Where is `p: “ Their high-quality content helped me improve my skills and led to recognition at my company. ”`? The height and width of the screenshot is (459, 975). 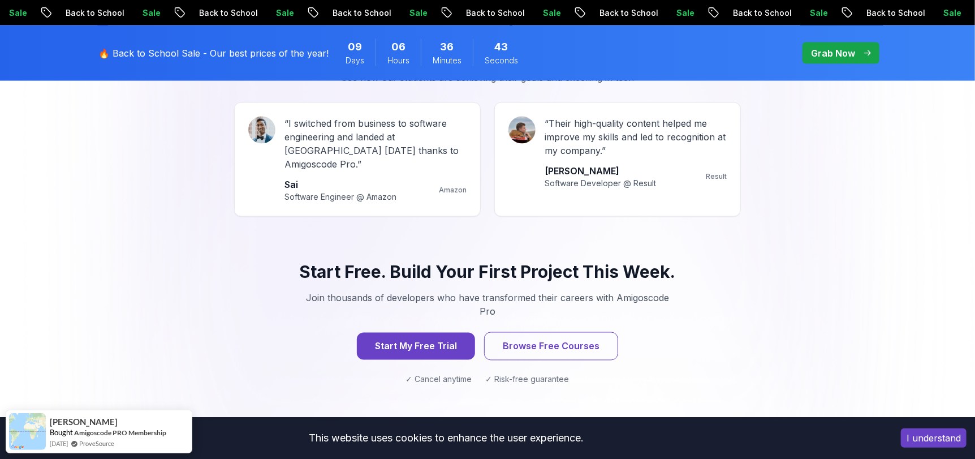
p: “ Their high-quality content helped me improve my skills and led to recognition at my company. ” is located at coordinates (636, 137).